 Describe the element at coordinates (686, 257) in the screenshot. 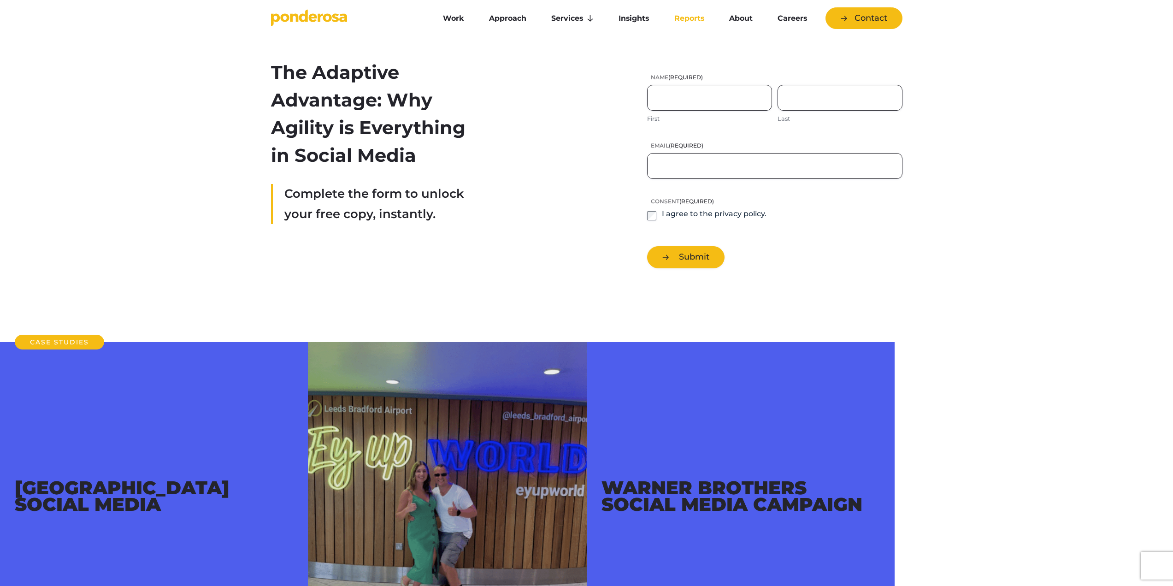

I see `button: Submit` at that location.